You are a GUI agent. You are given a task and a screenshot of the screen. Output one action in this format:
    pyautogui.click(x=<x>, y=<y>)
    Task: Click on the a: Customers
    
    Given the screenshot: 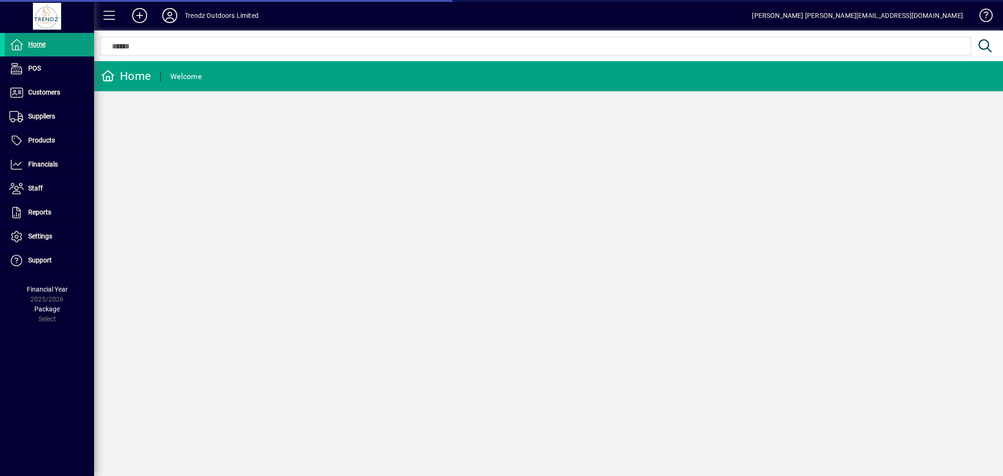 What is the action you would take?
    pyautogui.click(x=49, y=93)
    